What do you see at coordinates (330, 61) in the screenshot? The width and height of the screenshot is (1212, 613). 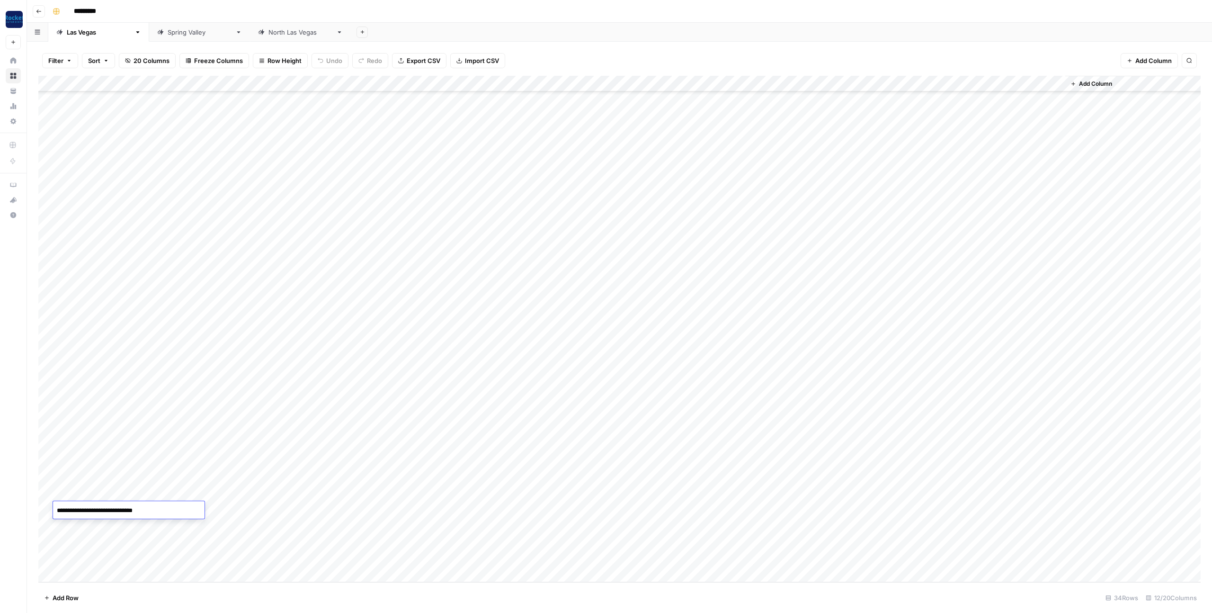 I see `button: Undo` at bounding box center [330, 61].